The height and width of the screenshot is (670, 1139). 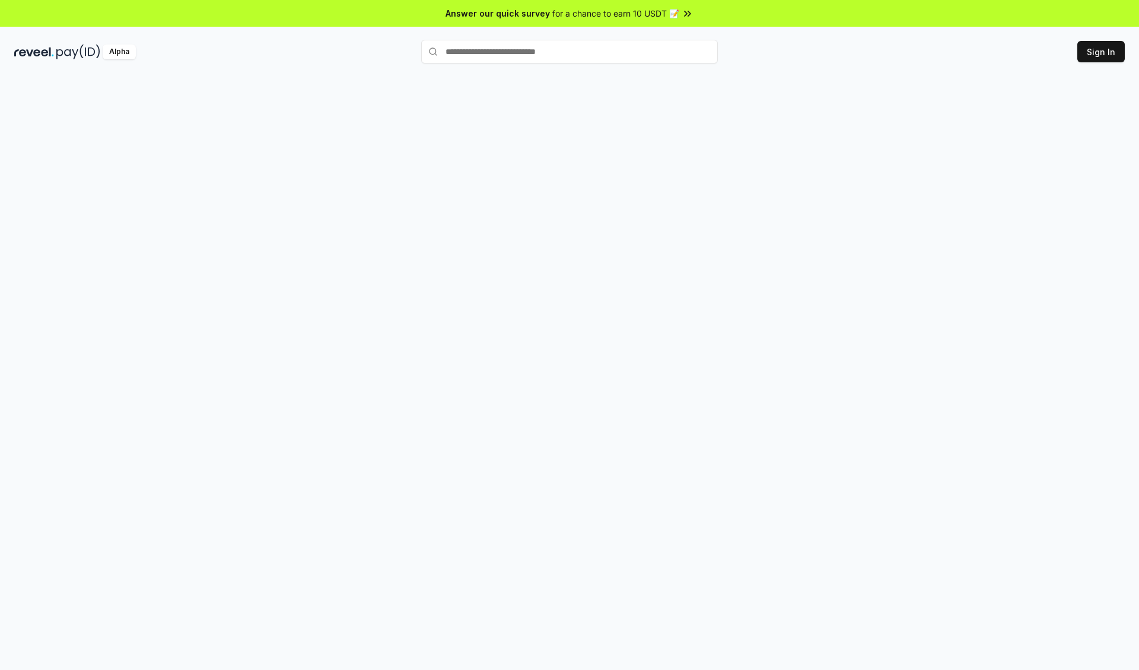 I want to click on div: Alpha, so click(x=119, y=52).